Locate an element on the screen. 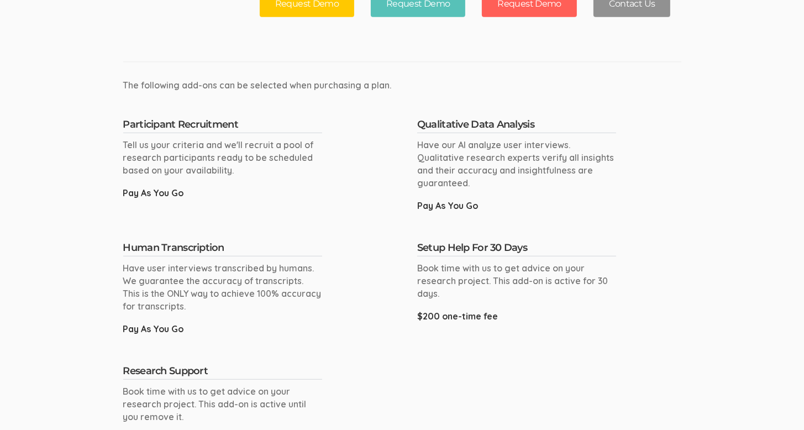  h4: Participant Recruitment is located at coordinates (223, 126).